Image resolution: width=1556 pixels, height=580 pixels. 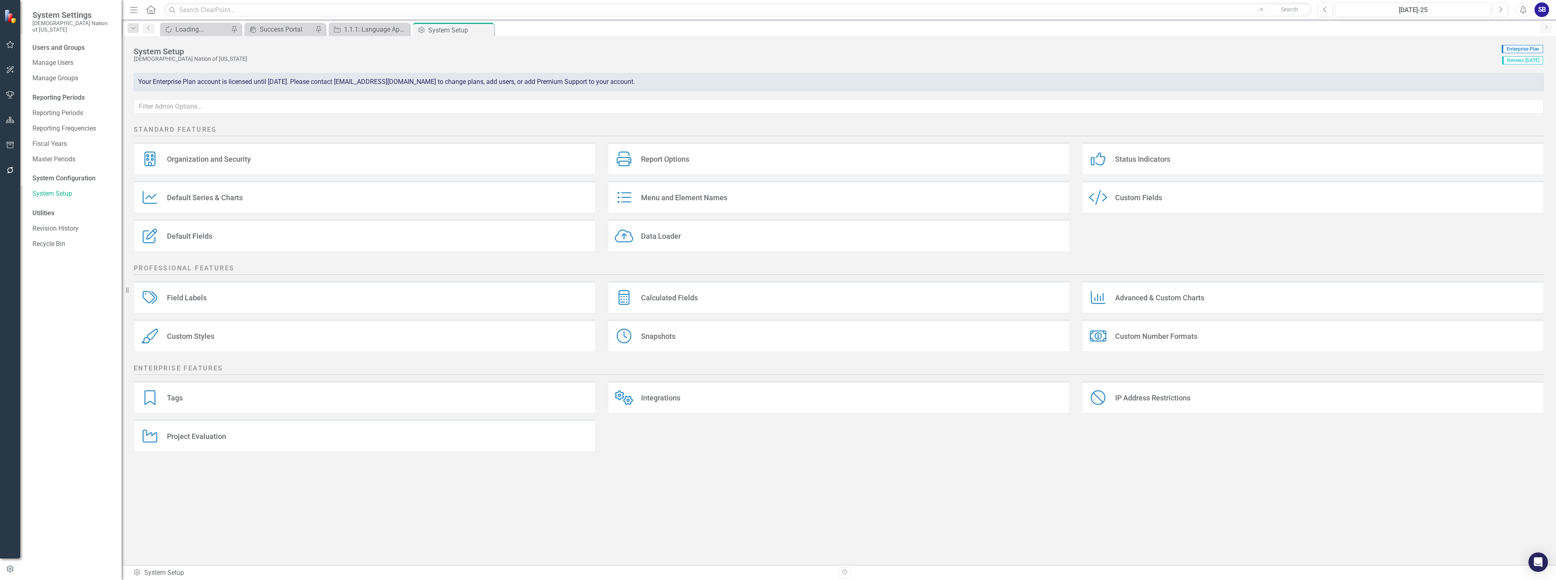 What do you see at coordinates (73, 229) in the screenshot?
I see `a: Revision History` at bounding box center [73, 229].